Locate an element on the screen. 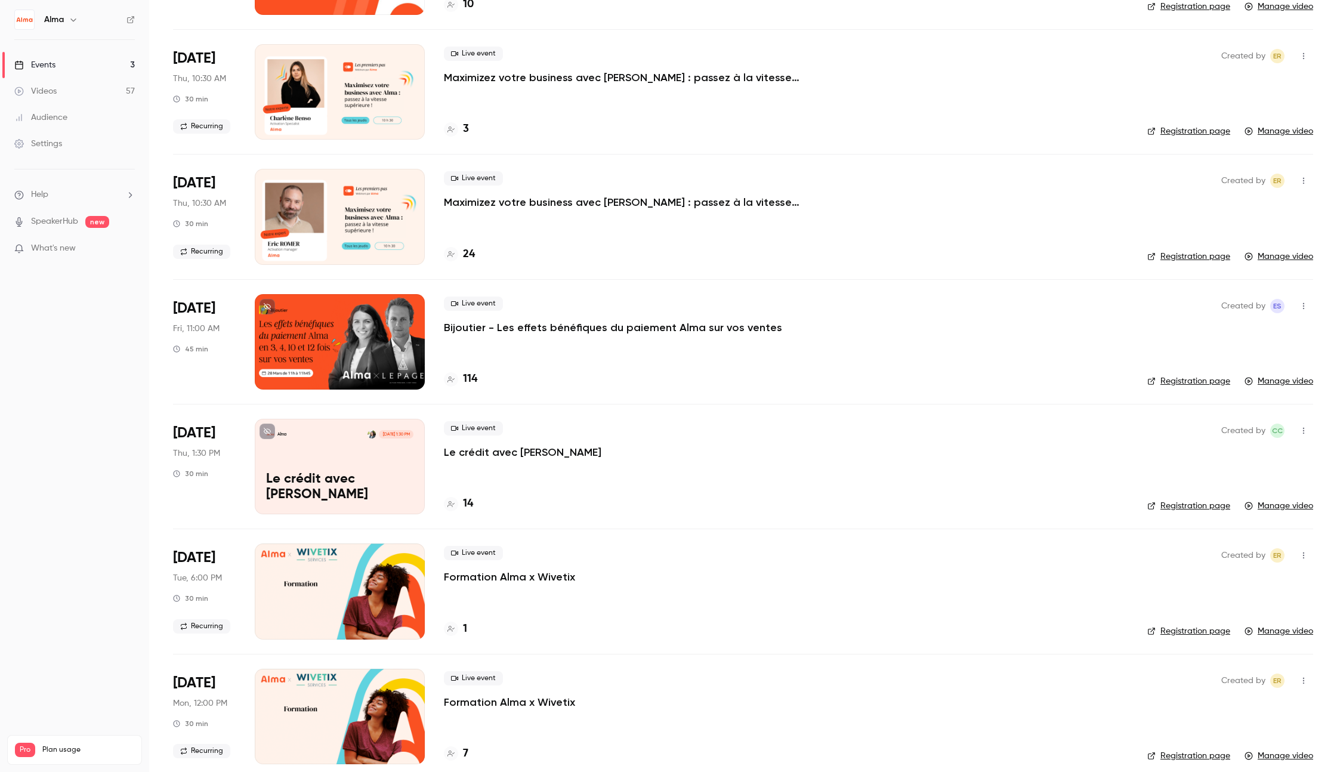  h4: 24 is located at coordinates (469, 254).